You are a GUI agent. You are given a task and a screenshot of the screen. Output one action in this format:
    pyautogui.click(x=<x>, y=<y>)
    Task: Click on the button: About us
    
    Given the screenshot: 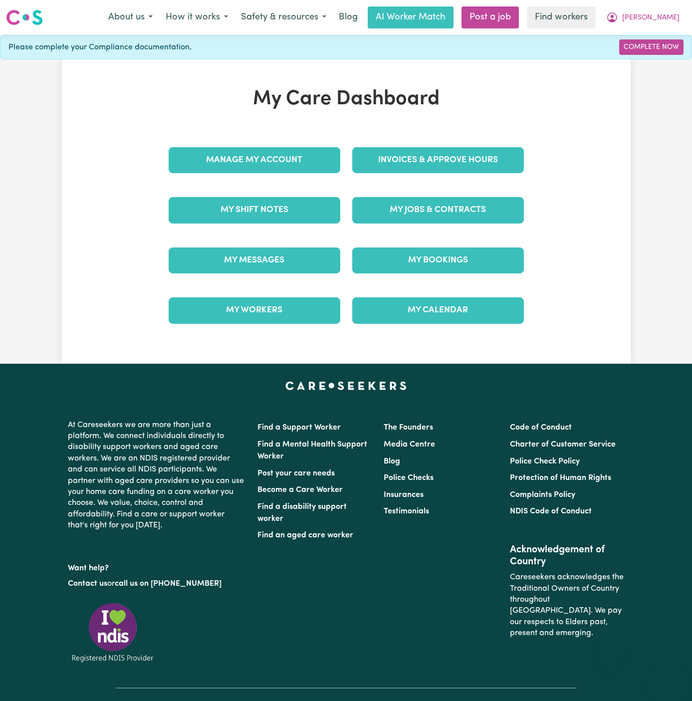 What is the action you would take?
    pyautogui.click(x=130, y=17)
    